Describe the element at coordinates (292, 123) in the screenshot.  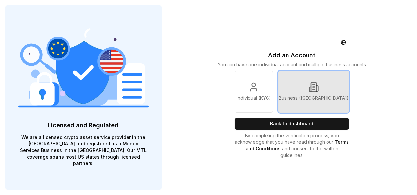
I see `button: Back to dashboard` at that location.